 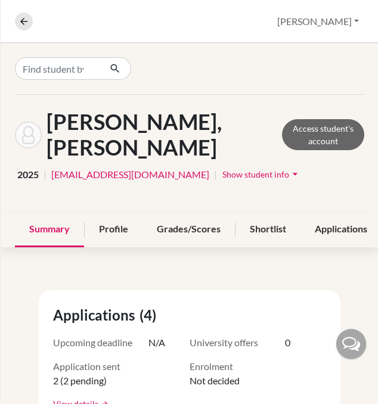 I want to click on span: University offers, so click(x=237, y=342).